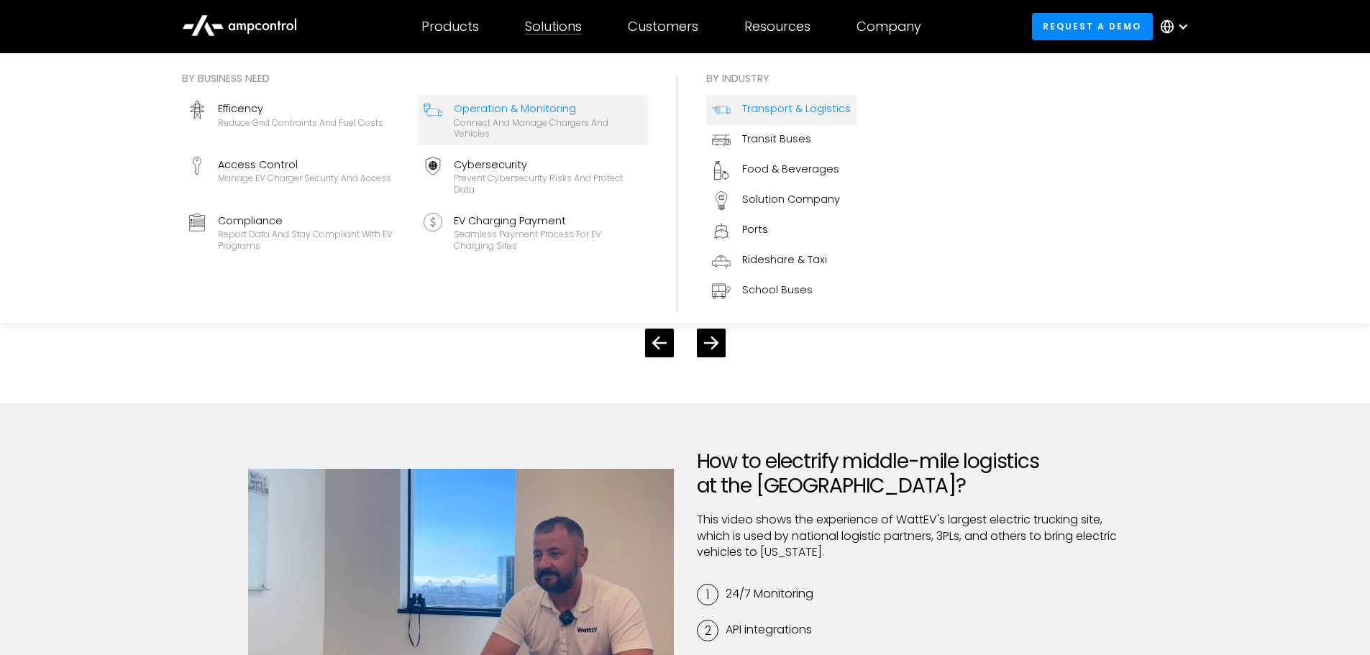 This screenshot has width=1370, height=655. I want to click on a: Solution Company, so click(781, 201).